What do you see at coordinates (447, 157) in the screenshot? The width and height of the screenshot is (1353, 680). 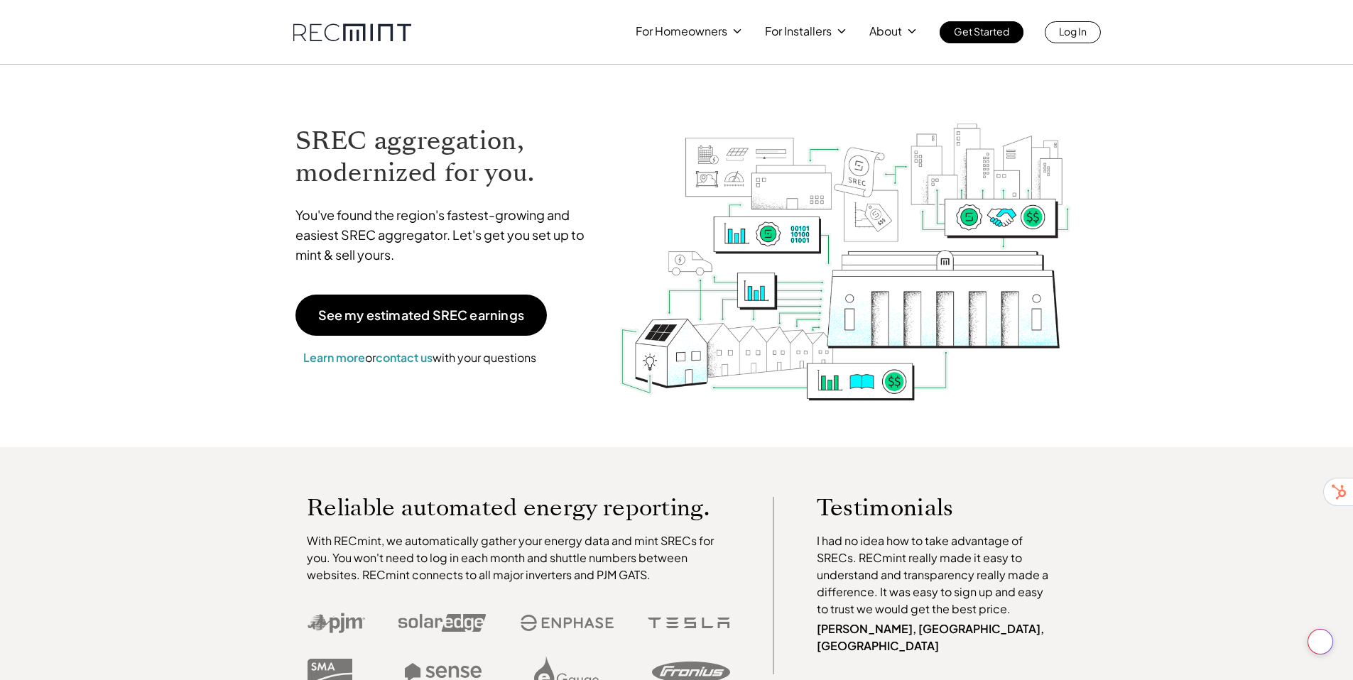 I see `h1: SREC aggregation, modernized for you.` at bounding box center [447, 157].